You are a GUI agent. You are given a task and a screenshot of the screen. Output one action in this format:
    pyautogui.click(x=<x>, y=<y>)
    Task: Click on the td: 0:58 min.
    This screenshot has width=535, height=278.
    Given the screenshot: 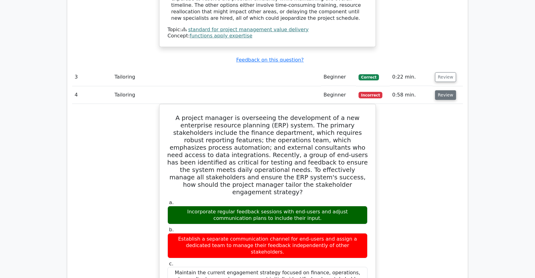 What is the action you would take?
    pyautogui.click(x=411, y=95)
    